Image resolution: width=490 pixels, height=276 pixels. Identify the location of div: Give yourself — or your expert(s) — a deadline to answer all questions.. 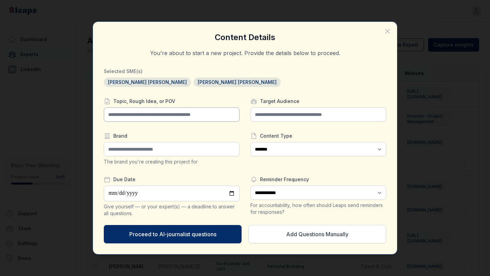
(172, 210).